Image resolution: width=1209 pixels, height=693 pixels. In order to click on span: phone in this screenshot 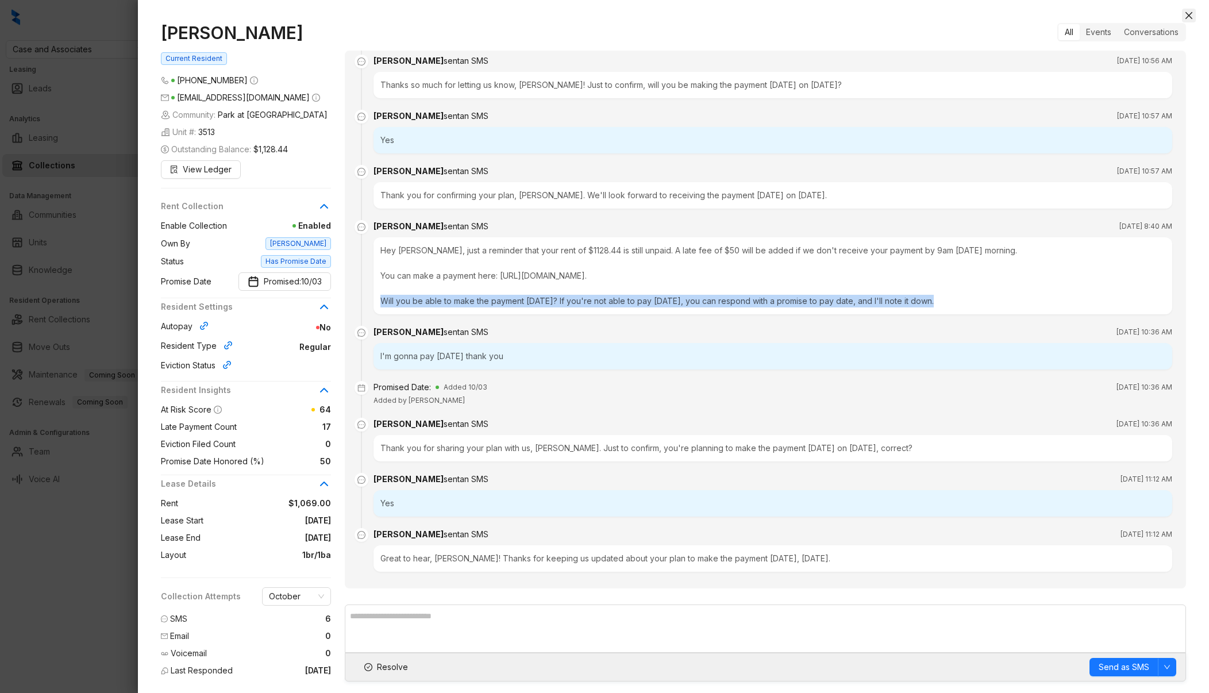, I will do `click(165, 80)`.